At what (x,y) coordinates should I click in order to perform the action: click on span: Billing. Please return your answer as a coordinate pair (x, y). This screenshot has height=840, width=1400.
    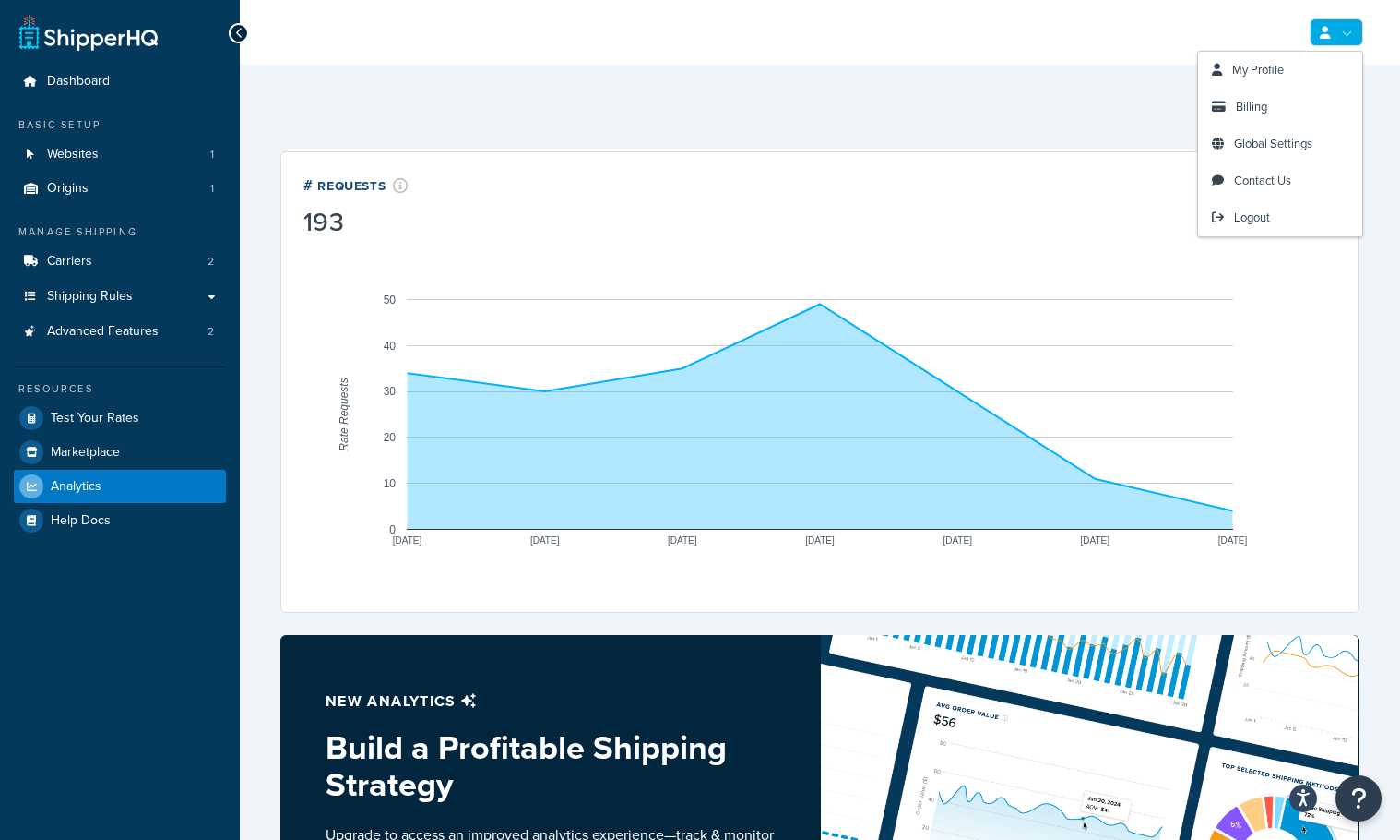
    Looking at the image, I should click on (1252, 106).